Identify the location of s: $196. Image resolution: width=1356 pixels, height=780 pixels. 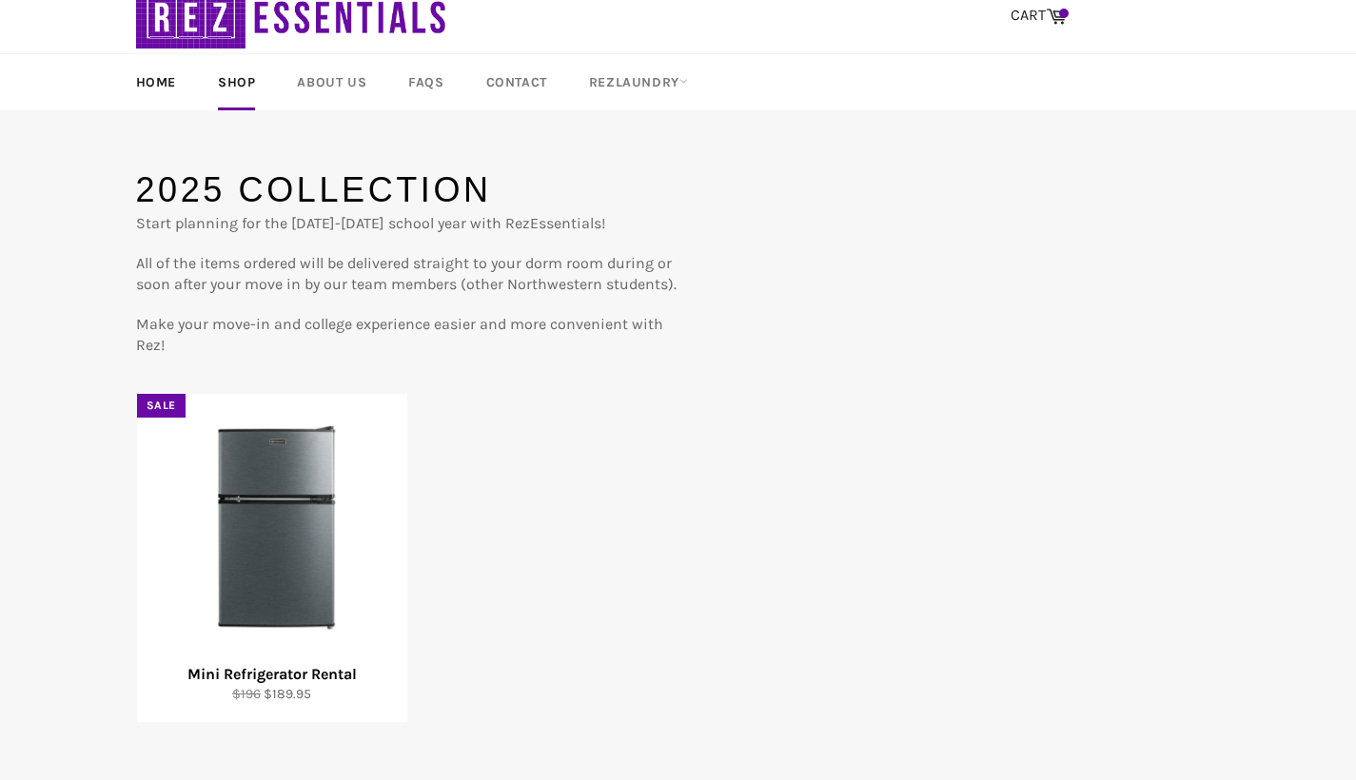
(246, 694).